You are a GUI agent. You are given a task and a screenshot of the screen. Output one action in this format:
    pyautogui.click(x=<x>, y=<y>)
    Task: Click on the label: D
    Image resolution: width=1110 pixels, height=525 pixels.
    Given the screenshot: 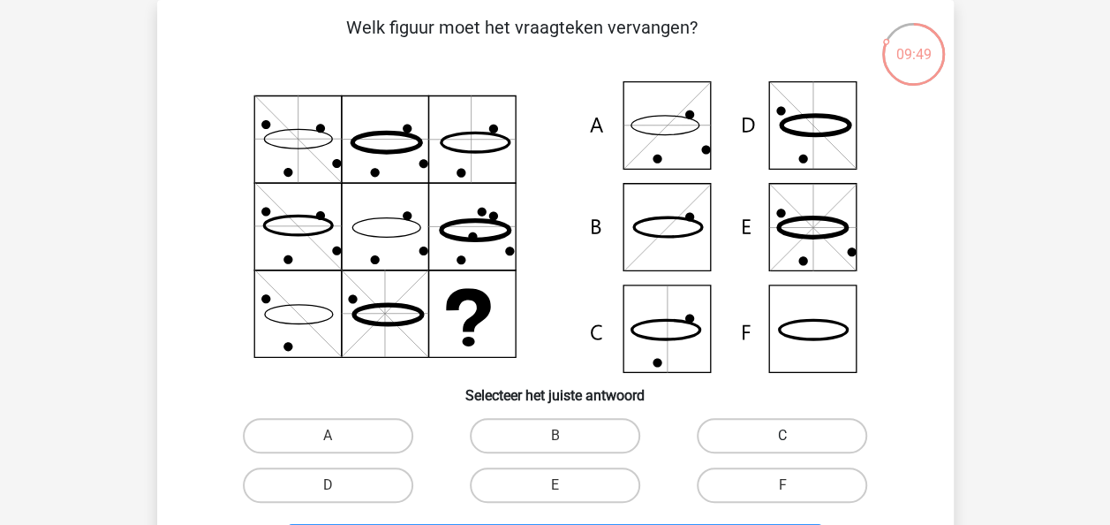 What is the action you would take?
    pyautogui.click(x=328, y=485)
    